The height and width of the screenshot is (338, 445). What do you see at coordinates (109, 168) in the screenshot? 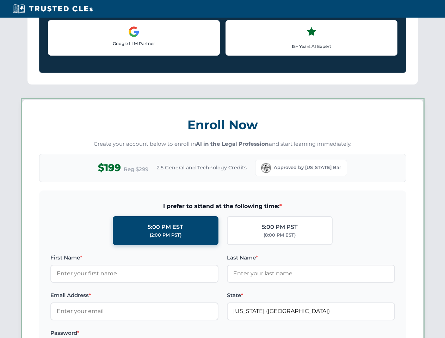
I see `span: $199` at bounding box center [109, 168].